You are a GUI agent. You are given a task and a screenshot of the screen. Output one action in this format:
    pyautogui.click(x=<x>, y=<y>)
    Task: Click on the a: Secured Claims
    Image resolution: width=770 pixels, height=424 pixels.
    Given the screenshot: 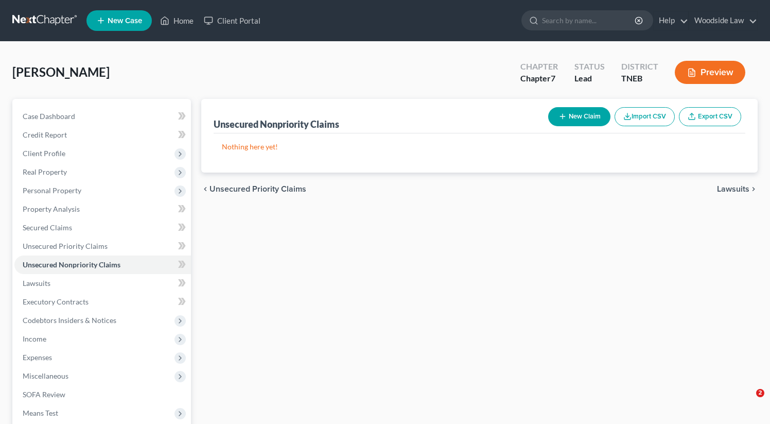 What is the action you would take?
    pyautogui.click(x=102, y=228)
    